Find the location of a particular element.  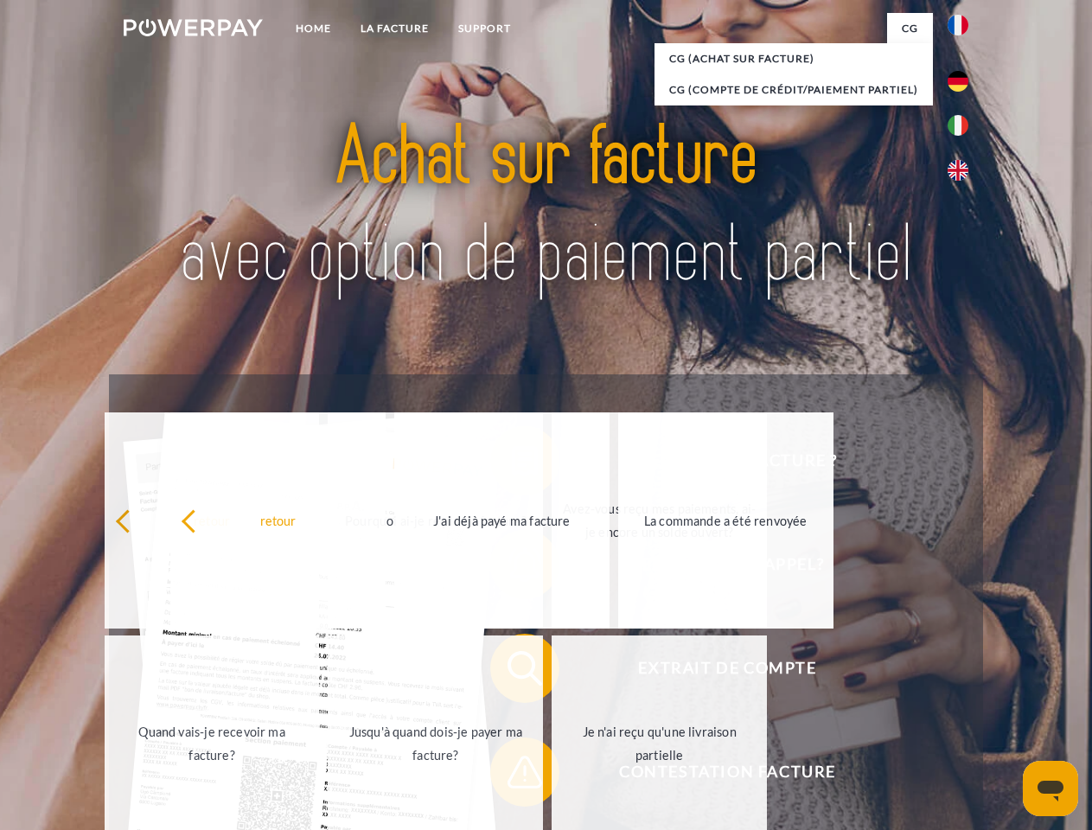

div: Je n'ai reçu qu'une livraison partielle is located at coordinates (659, 743).